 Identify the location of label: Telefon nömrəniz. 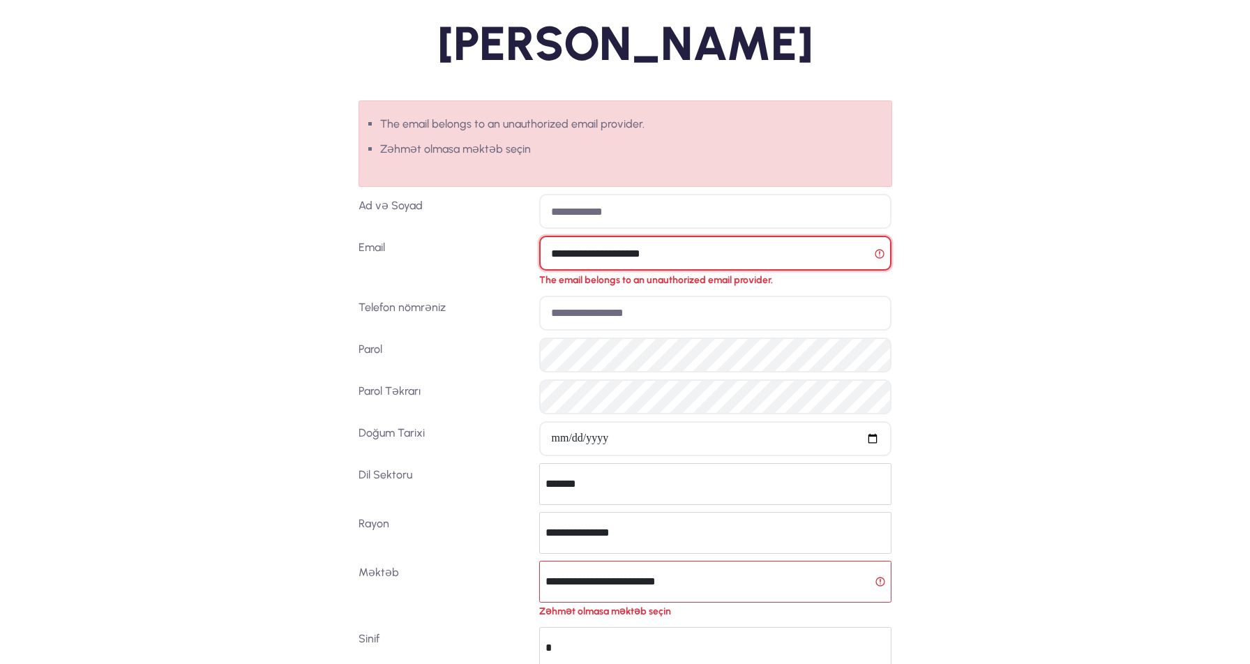
(444, 313).